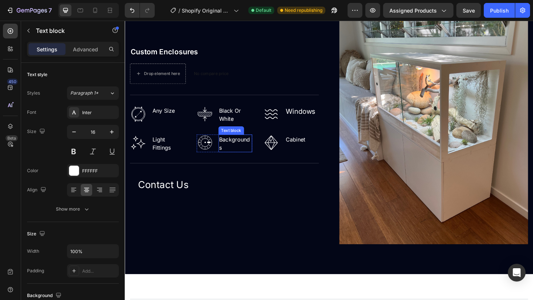 Image resolution: width=533 pixels, height=300 pixels. What do you see at coordinates (108, 34) in the screenshot?
I see `h2: Custom Enclosures` at bounding box center [108, 34].